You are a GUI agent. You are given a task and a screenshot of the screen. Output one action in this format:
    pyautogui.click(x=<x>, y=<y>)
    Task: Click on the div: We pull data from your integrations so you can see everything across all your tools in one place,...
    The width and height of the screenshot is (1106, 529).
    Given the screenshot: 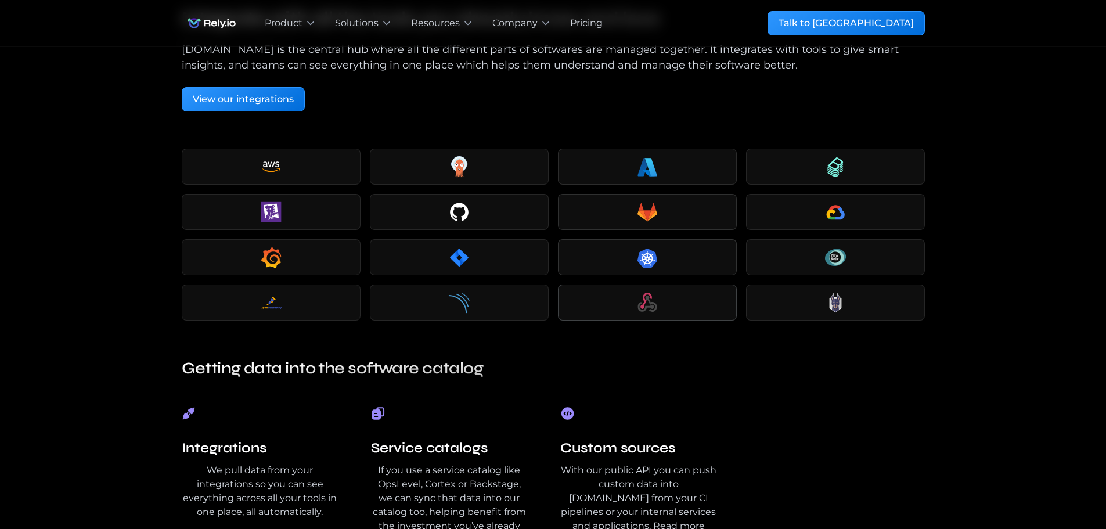 What is the action you would take?
    pyautogui.click(x=260, y=491)
    